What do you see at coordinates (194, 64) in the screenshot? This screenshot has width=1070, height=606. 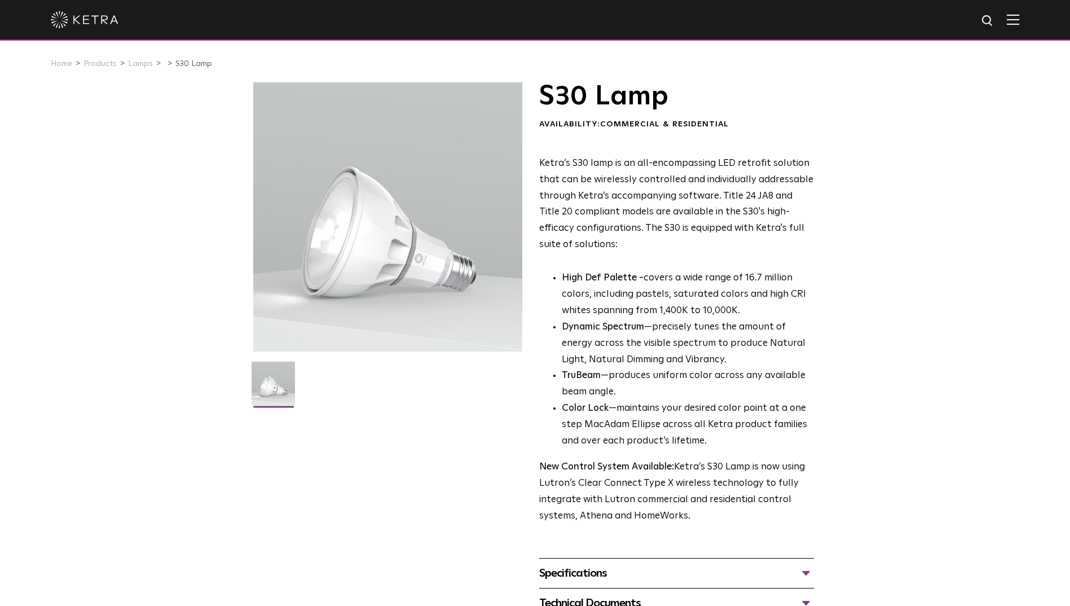 I see `a: S30 Lamp` at bounding box center [194, 64].